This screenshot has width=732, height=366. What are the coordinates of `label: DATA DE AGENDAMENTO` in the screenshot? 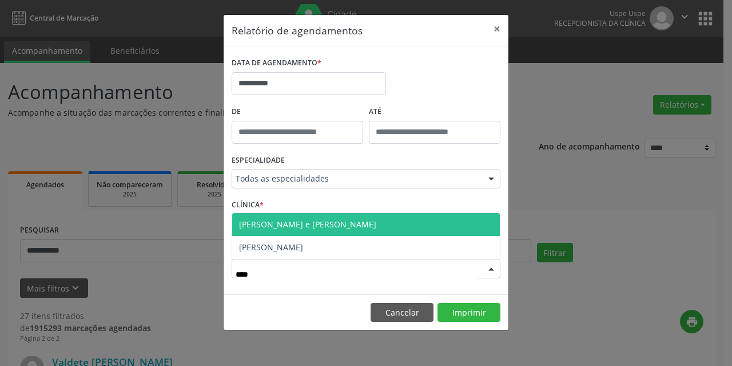 It's located at (276, 63).